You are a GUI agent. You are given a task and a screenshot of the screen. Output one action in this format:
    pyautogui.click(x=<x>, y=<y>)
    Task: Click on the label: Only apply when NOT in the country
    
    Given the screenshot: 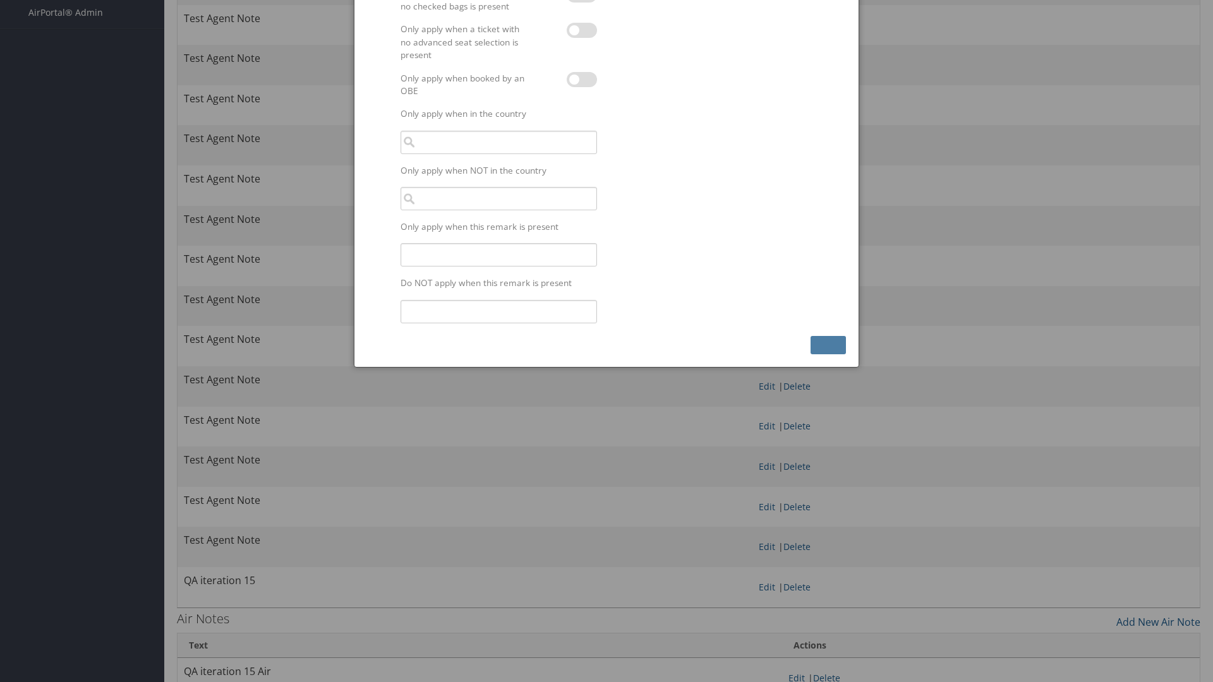 What is the action you would take?
    pyautogui.click(x=499, y=171)
    